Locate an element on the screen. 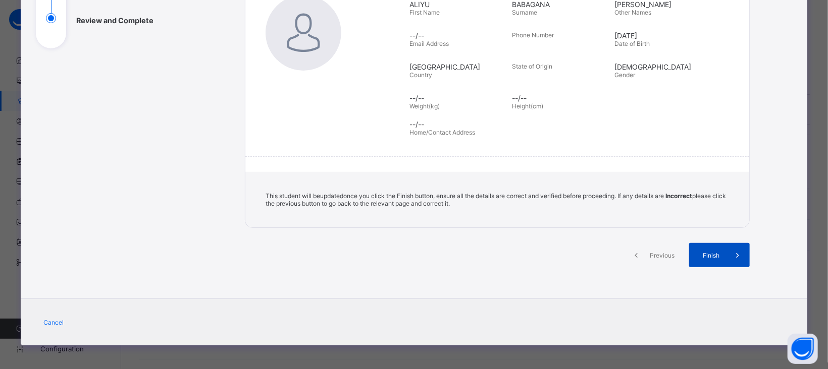  span: Finish is located at coordinates (711, 255).